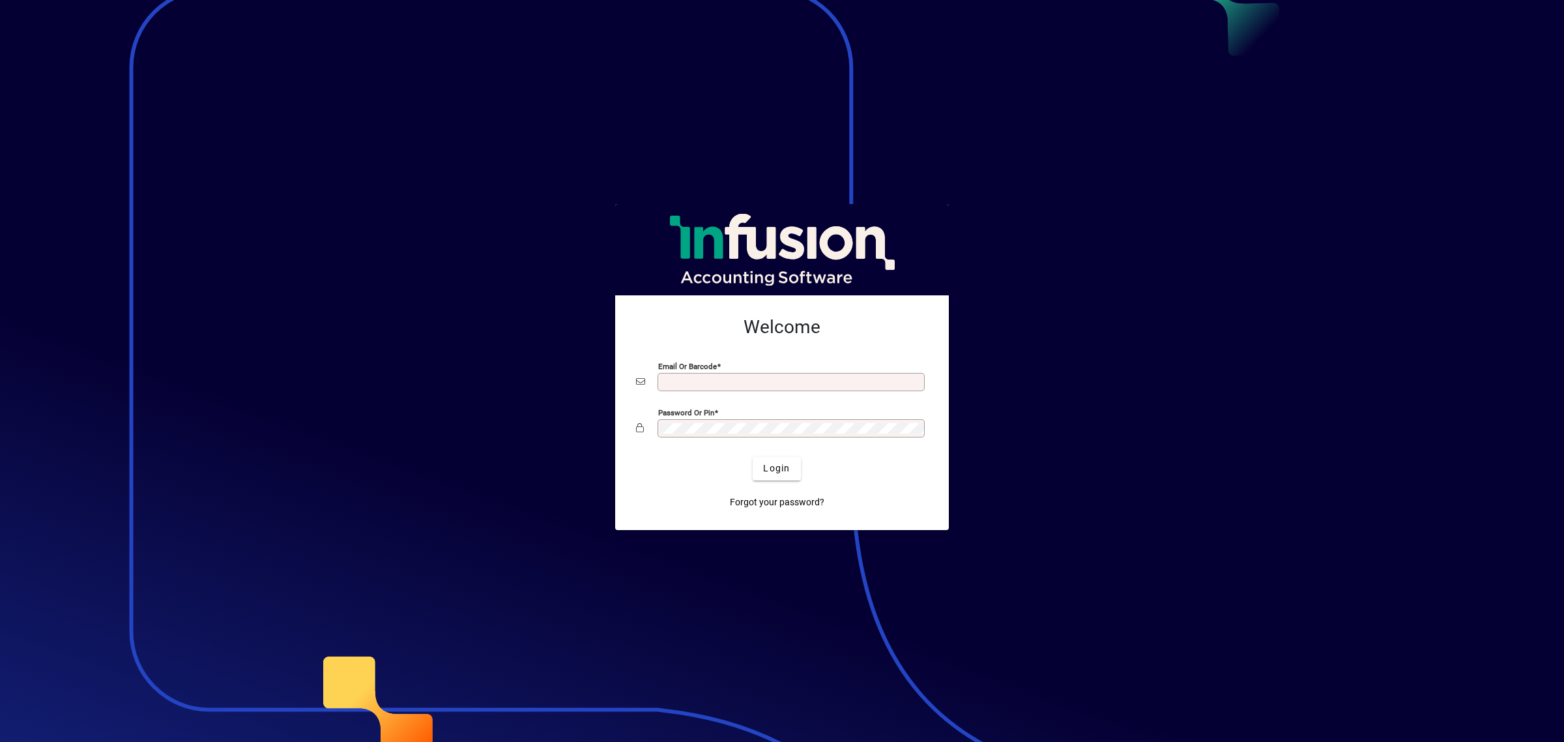 This screenshot has height=742, width=1564. Describe the element at coordinates (686, 412) in the screenshot. I see `mat-label: Password or Pin` at that location.